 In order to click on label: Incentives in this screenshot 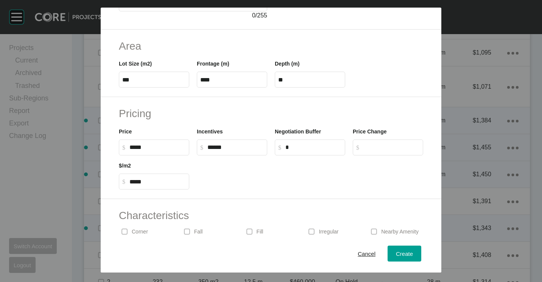, I will do `click(210, 131)`.